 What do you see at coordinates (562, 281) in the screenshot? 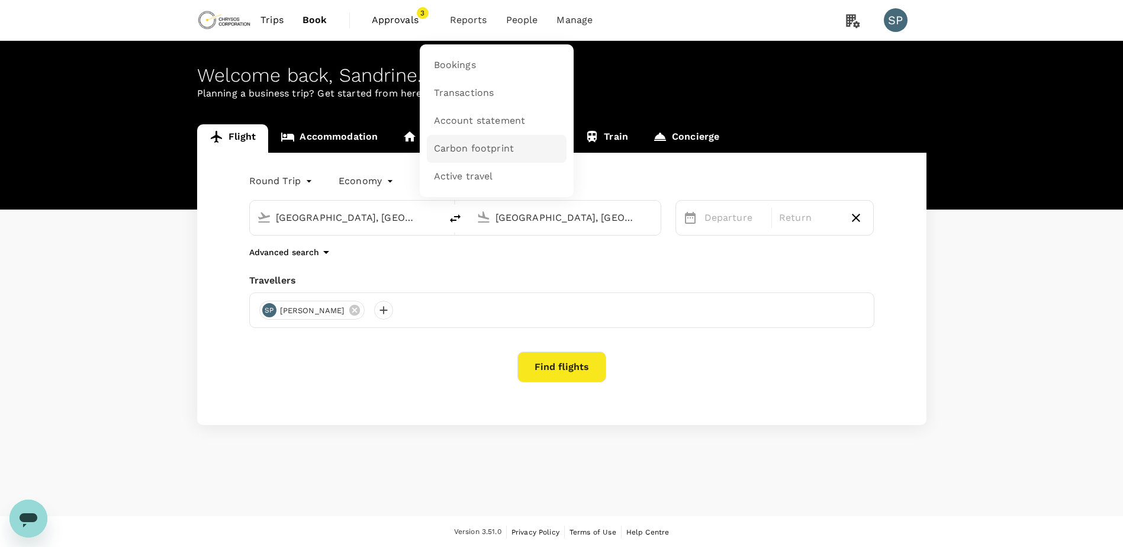
I see `div: Travellers` at bounding box center [562, 281].